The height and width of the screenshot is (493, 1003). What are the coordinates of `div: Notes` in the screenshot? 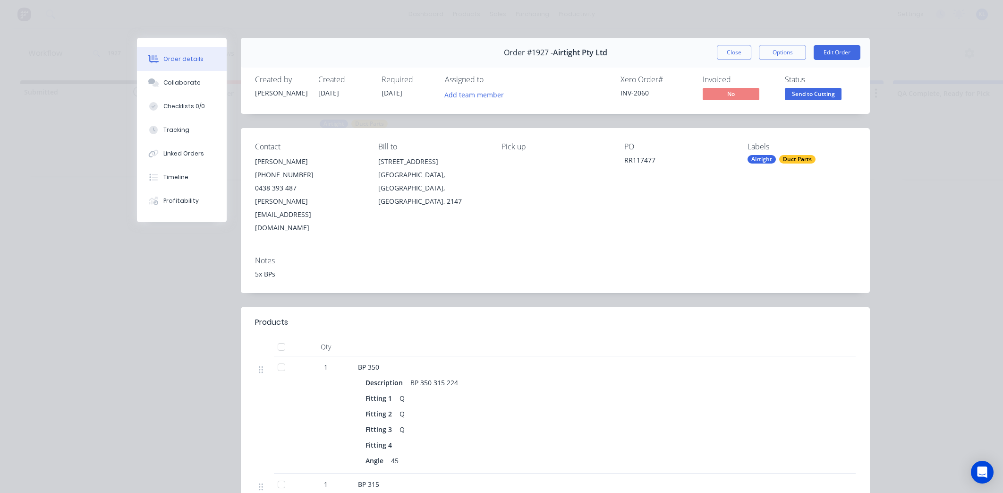 It's located at (555, 260).